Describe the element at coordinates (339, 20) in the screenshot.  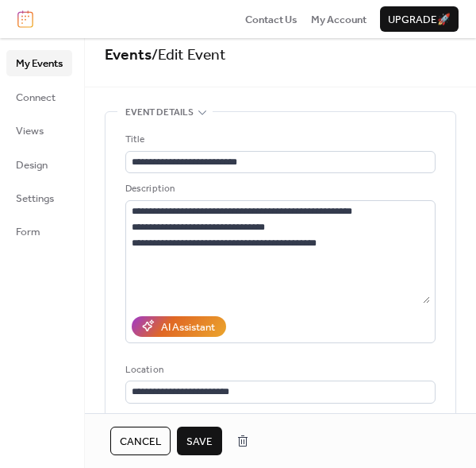
I see `span: My Account` at that location.